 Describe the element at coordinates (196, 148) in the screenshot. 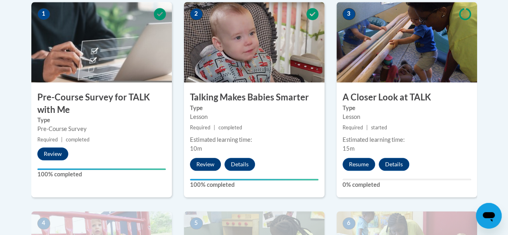

I see `span: 10m` at that location.